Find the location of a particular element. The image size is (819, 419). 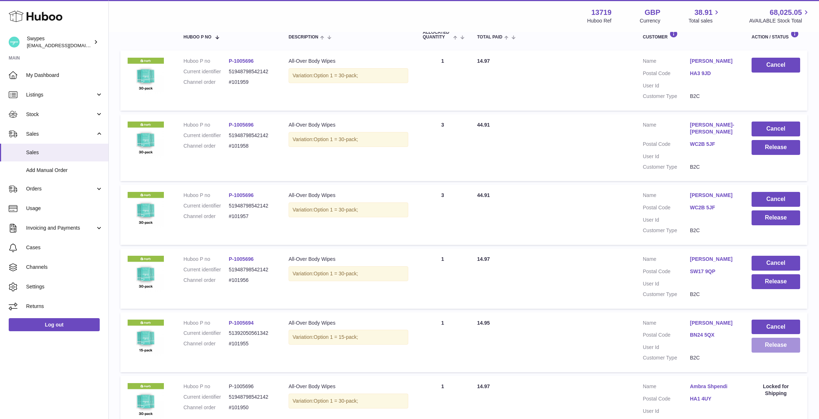

span: Listings is located at coordinates (61, 95).